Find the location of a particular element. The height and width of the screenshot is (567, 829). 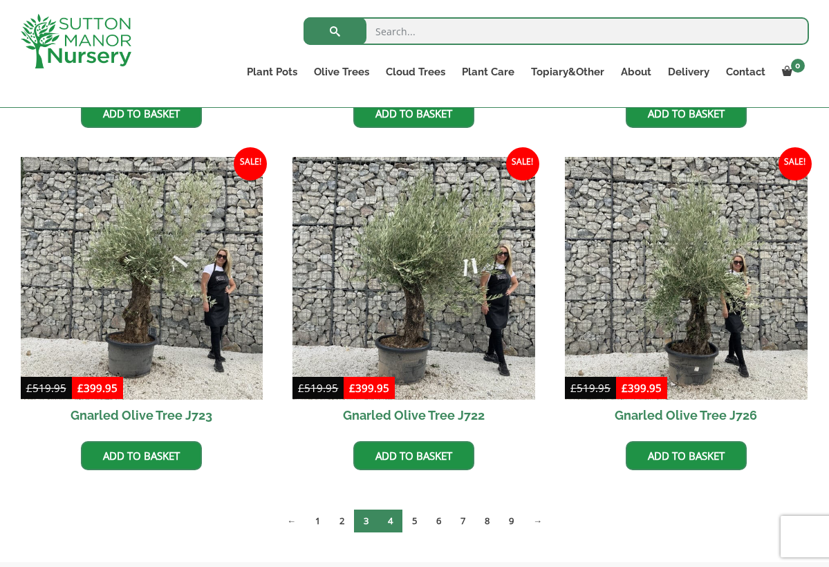

a: Contact is located at coordinates (745, 72).